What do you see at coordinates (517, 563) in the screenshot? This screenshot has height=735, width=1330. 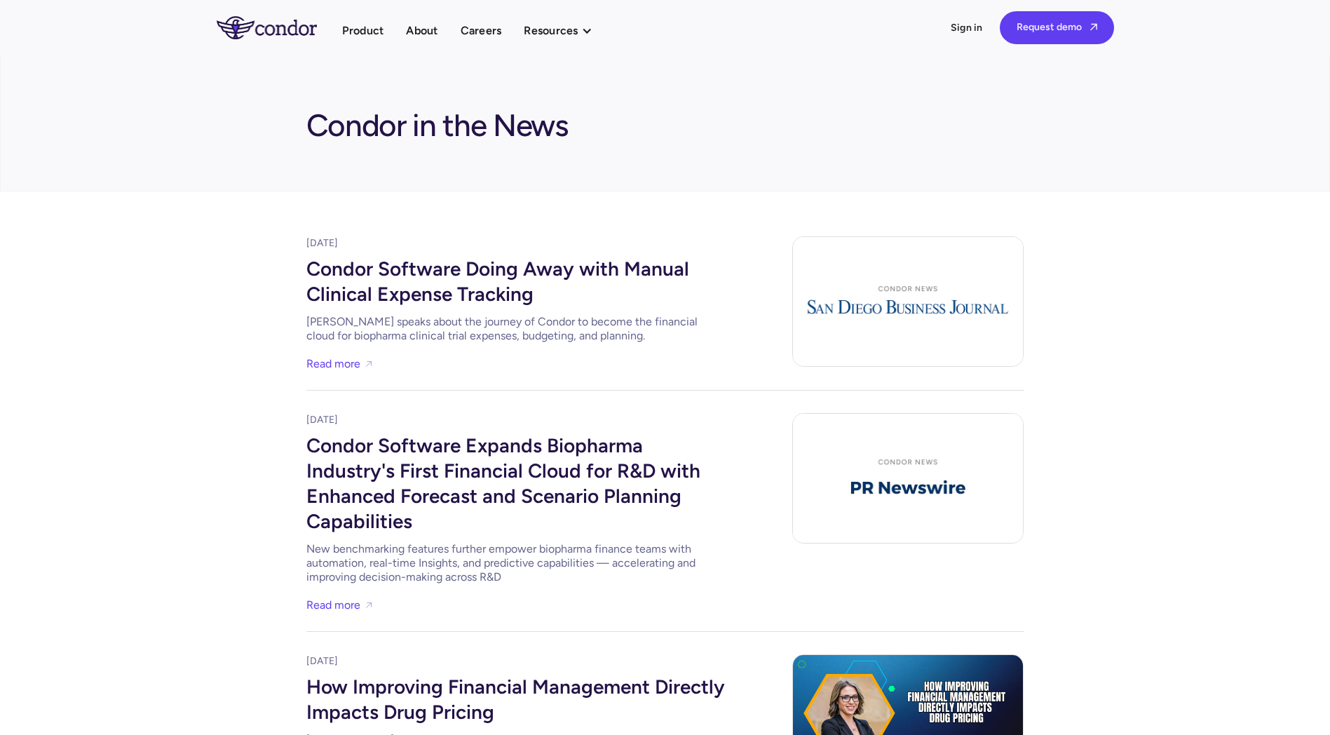 I see `div: New benchmarking features further empower biopharma finance teams with automation, real-time Insi...` at bounding box center [517, 563].